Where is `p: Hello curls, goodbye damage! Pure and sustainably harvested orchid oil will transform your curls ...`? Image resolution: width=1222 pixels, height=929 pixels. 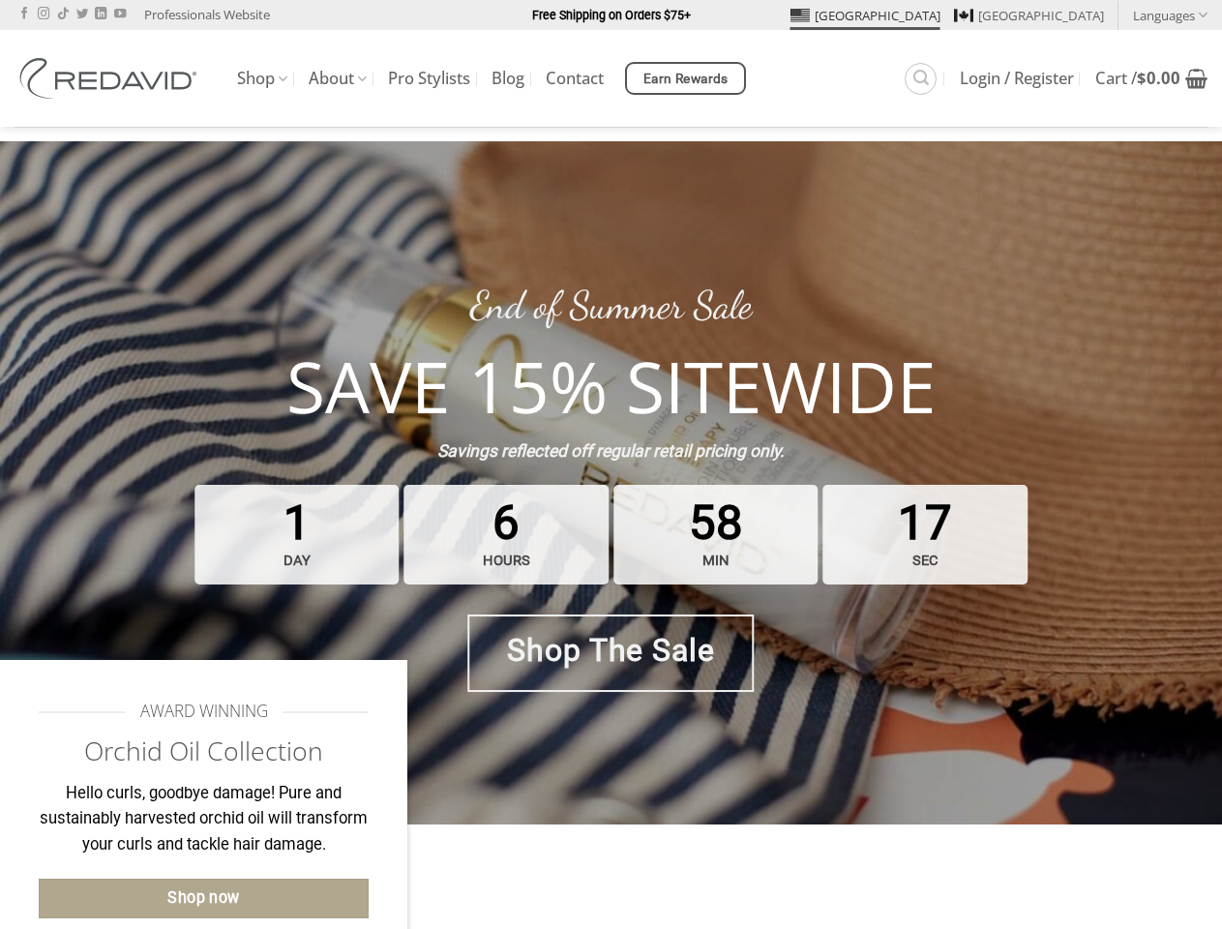 p: Hello curls, goodbye damage! Pure and sustainably harvested orchid oil will transform your curls ... is located at coordinates (203, 820).